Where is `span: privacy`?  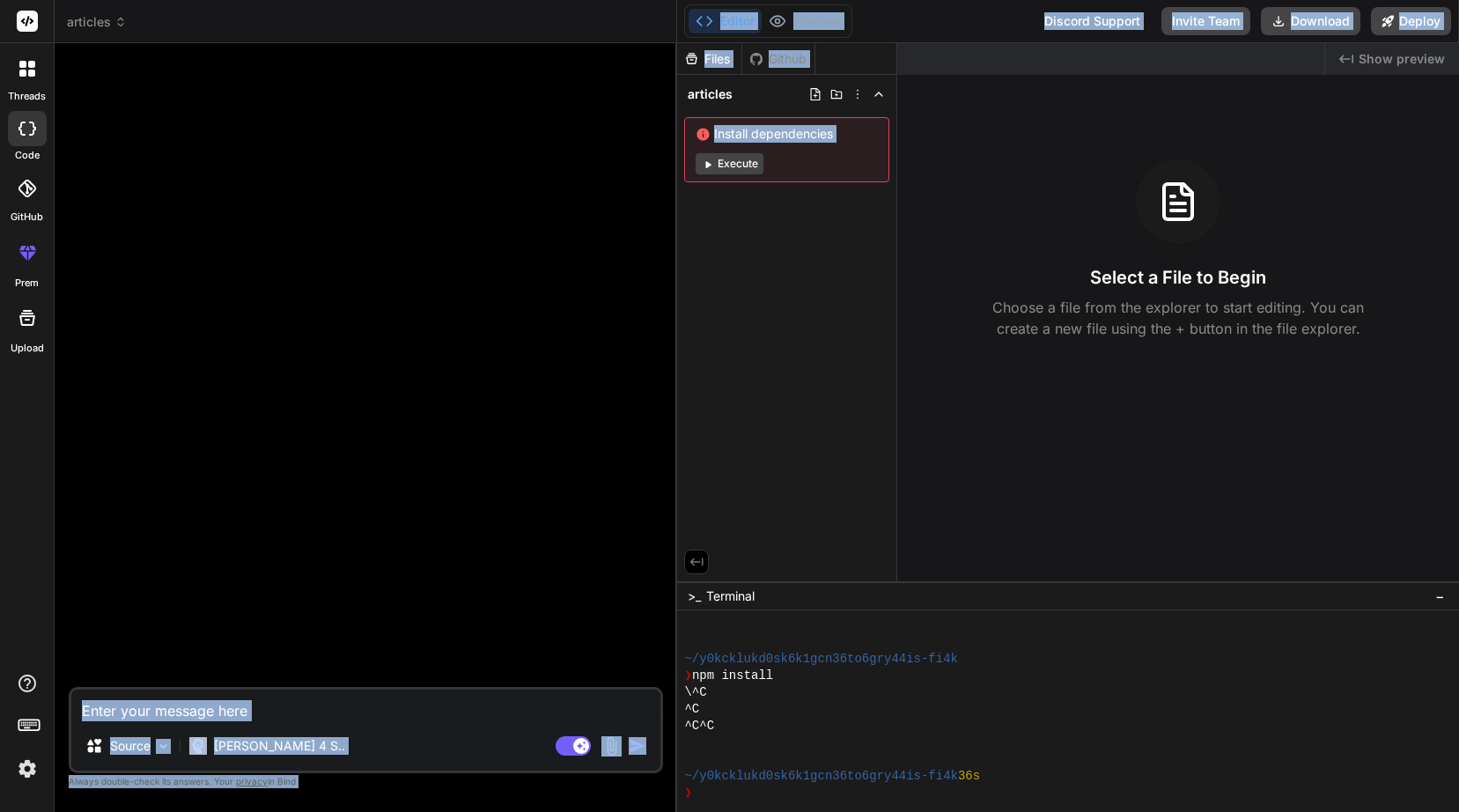
span: privacy is located at coordinates (251, 780).